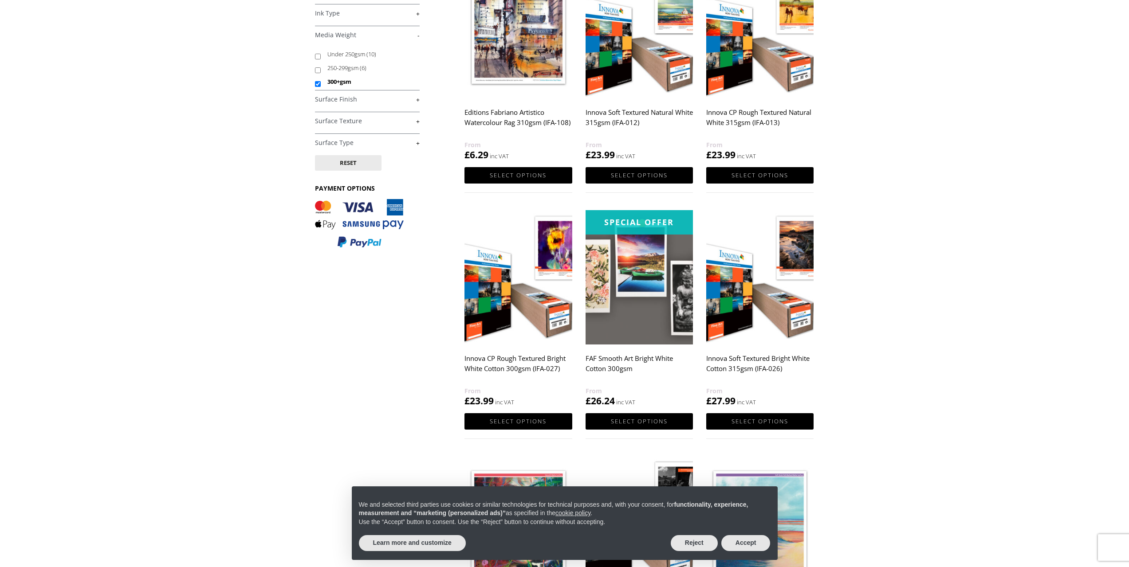 The width and height of the screenshot is (1129, 567). I want to click on h4: Surface Texture, so click(367, 121).